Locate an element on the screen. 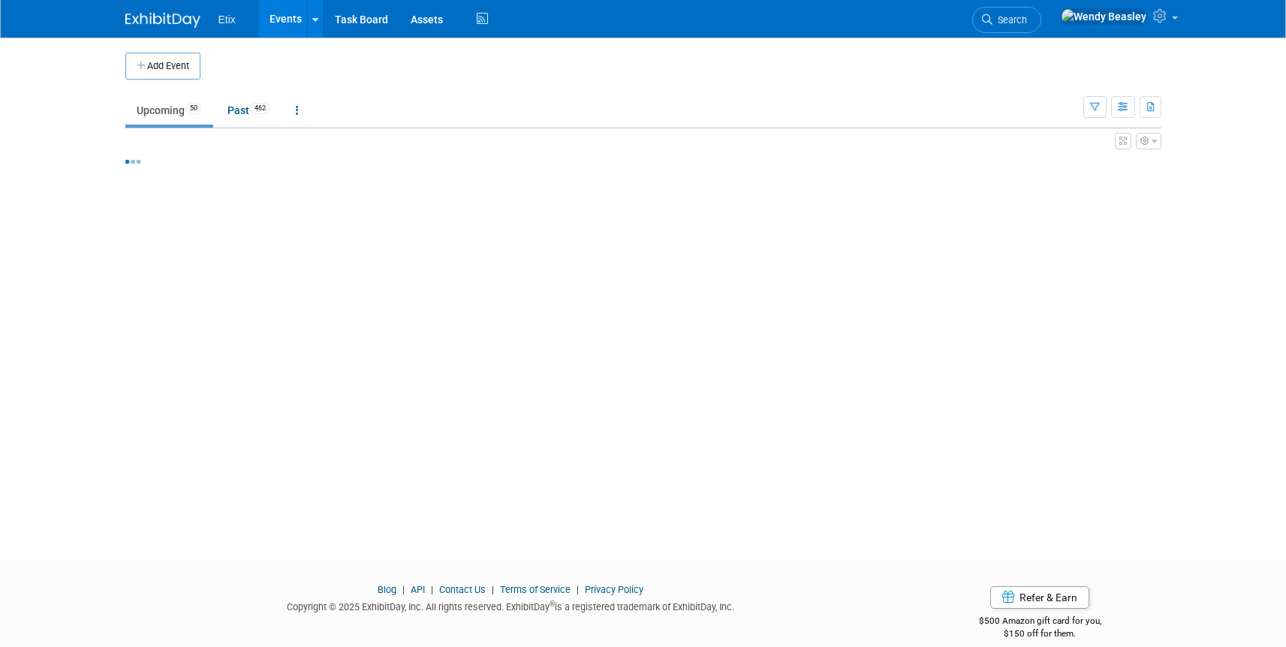  span: 462 is located at coordinates (260, 108).